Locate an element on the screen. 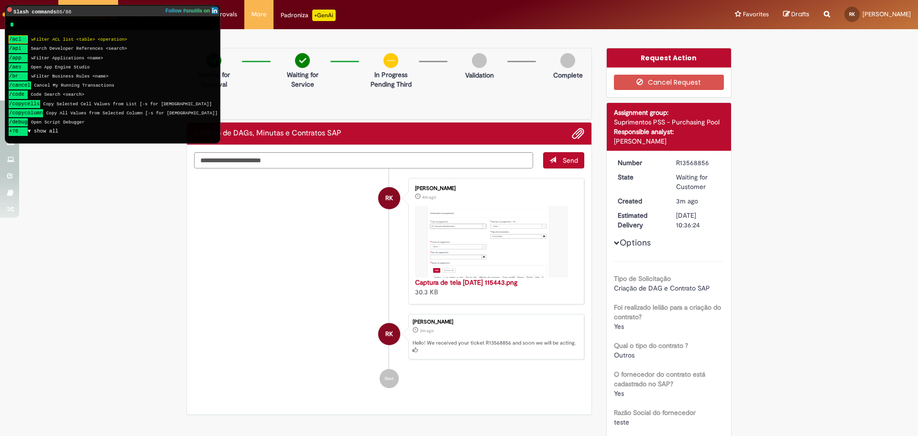 The image size is (918, 436). p: Pending Third is located at coordinates (391, 84).